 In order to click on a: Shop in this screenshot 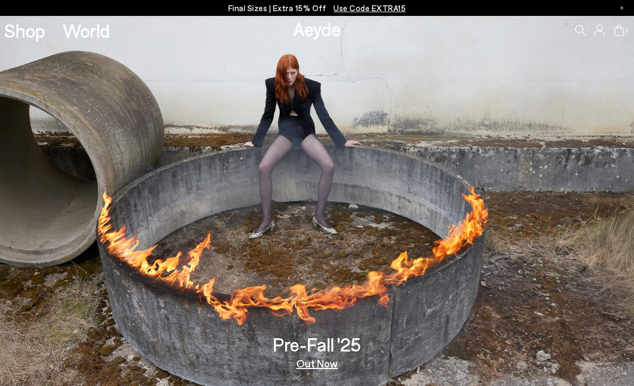, I will do `click(24, 30)`.